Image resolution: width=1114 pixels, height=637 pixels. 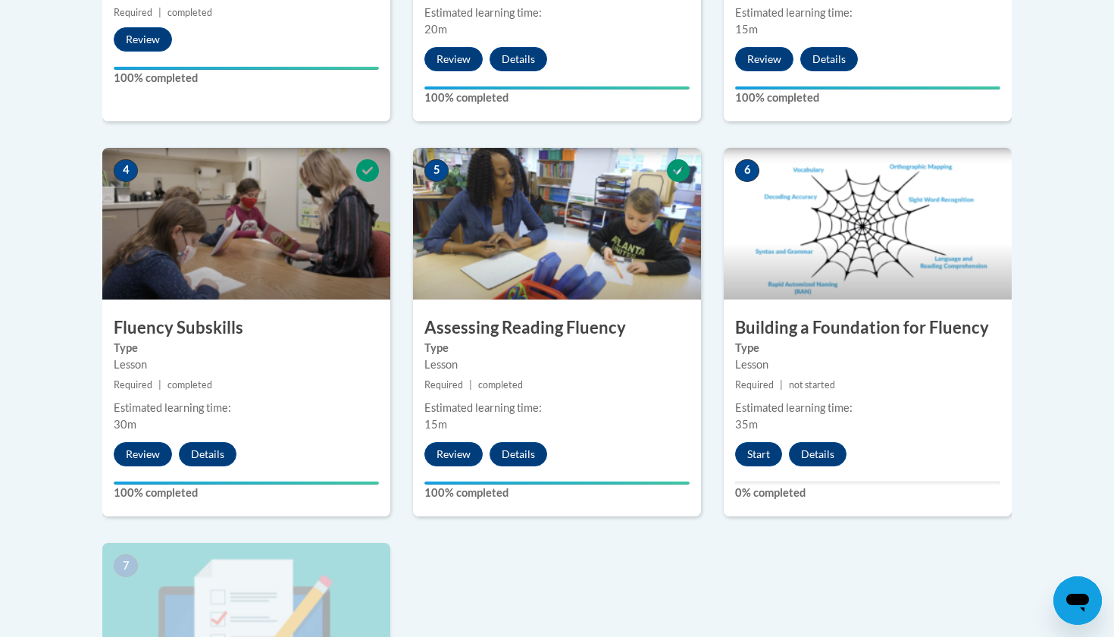 What do you see at coordinates (125, 424) in the screenshot?
I see `span: 30m` at bounding box center [125, 424].